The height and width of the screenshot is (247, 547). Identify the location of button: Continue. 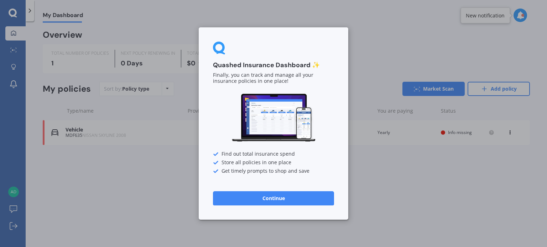
(273, 199).